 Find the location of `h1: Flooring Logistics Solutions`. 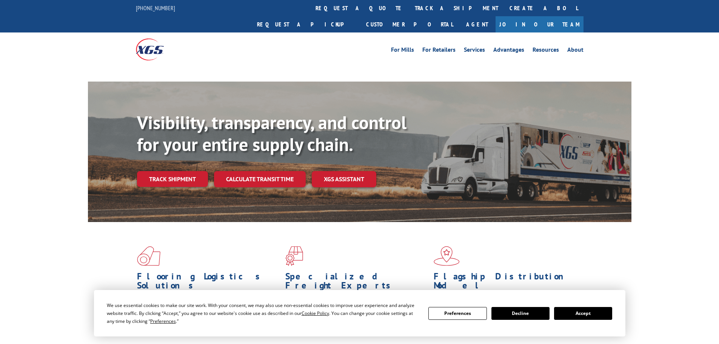

h1: Flooring Logistics Solutions is located at coordinates (208, 283).